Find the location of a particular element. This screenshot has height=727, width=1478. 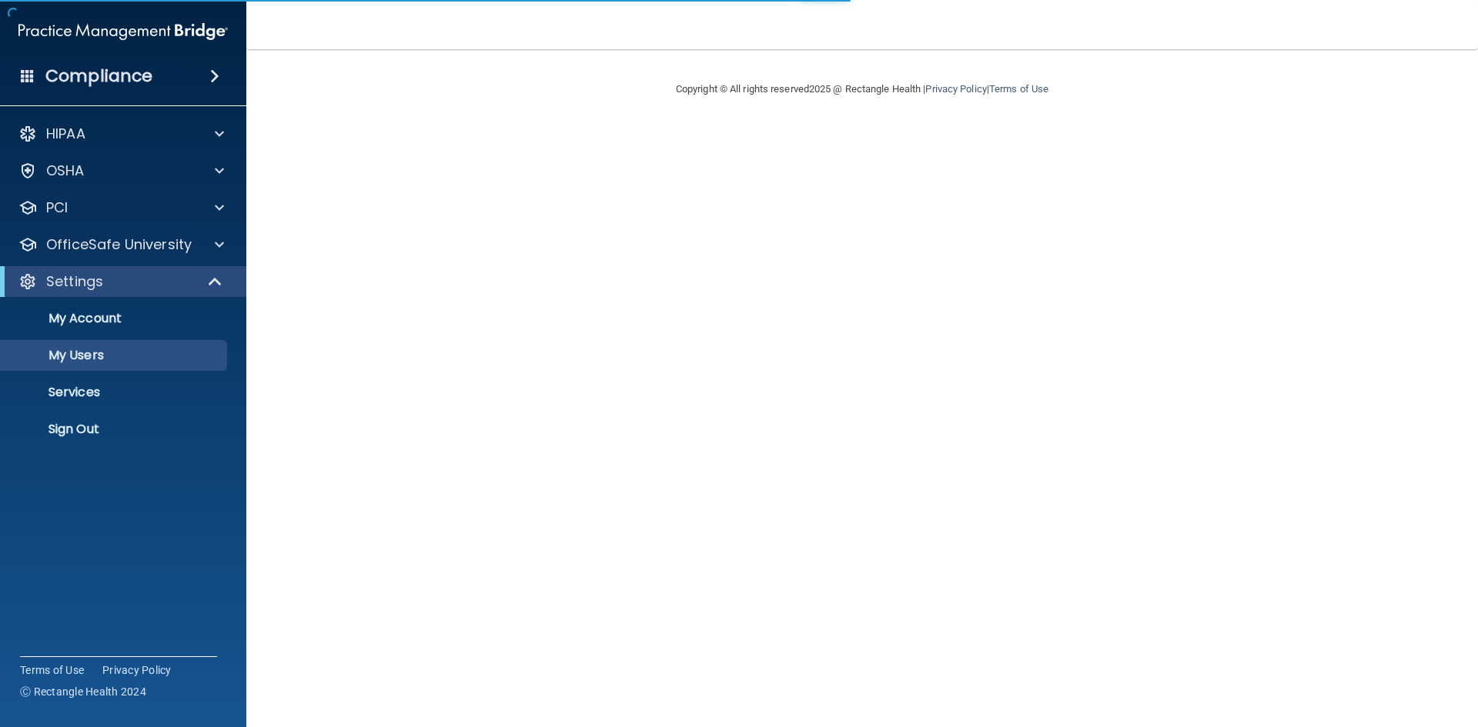

p: My Account is located at coordinates (115, 319).